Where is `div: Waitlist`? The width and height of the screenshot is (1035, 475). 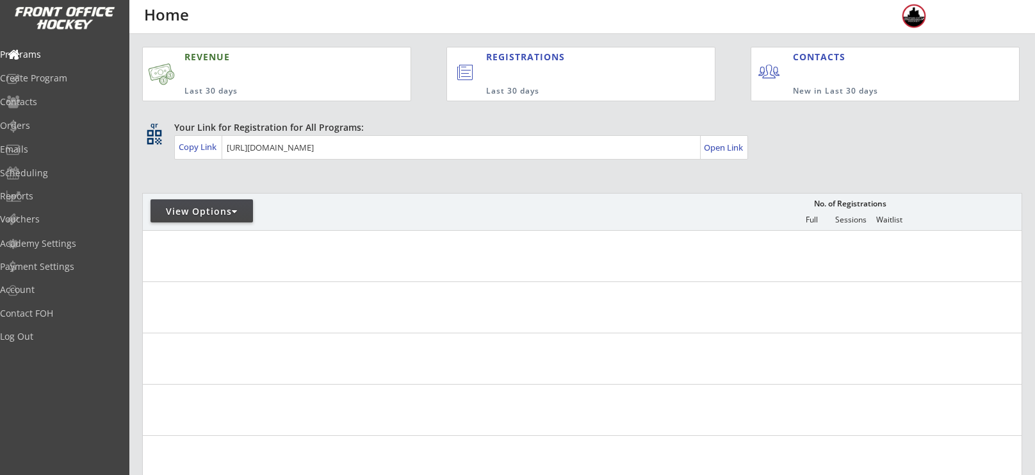
div: Waitlist is located at coordinates (889, 220).